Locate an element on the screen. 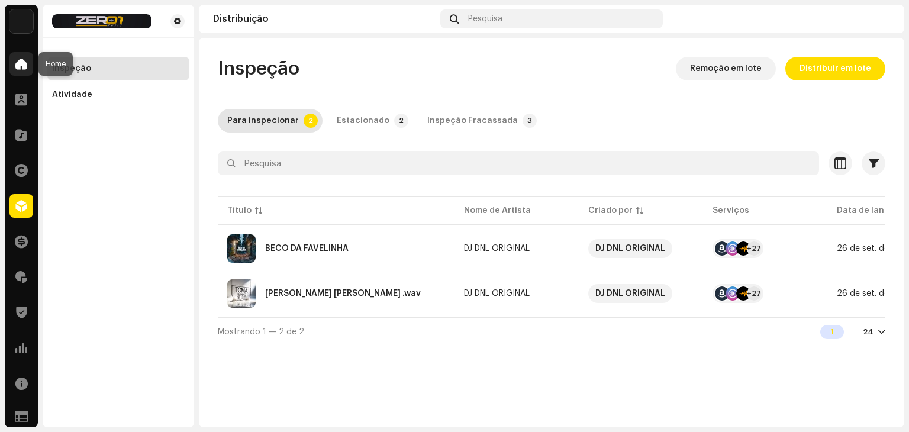 Image resolution: width=909 pixels, height=432 pixels. span: Remoção em lote is located at coordinates (726, 69).